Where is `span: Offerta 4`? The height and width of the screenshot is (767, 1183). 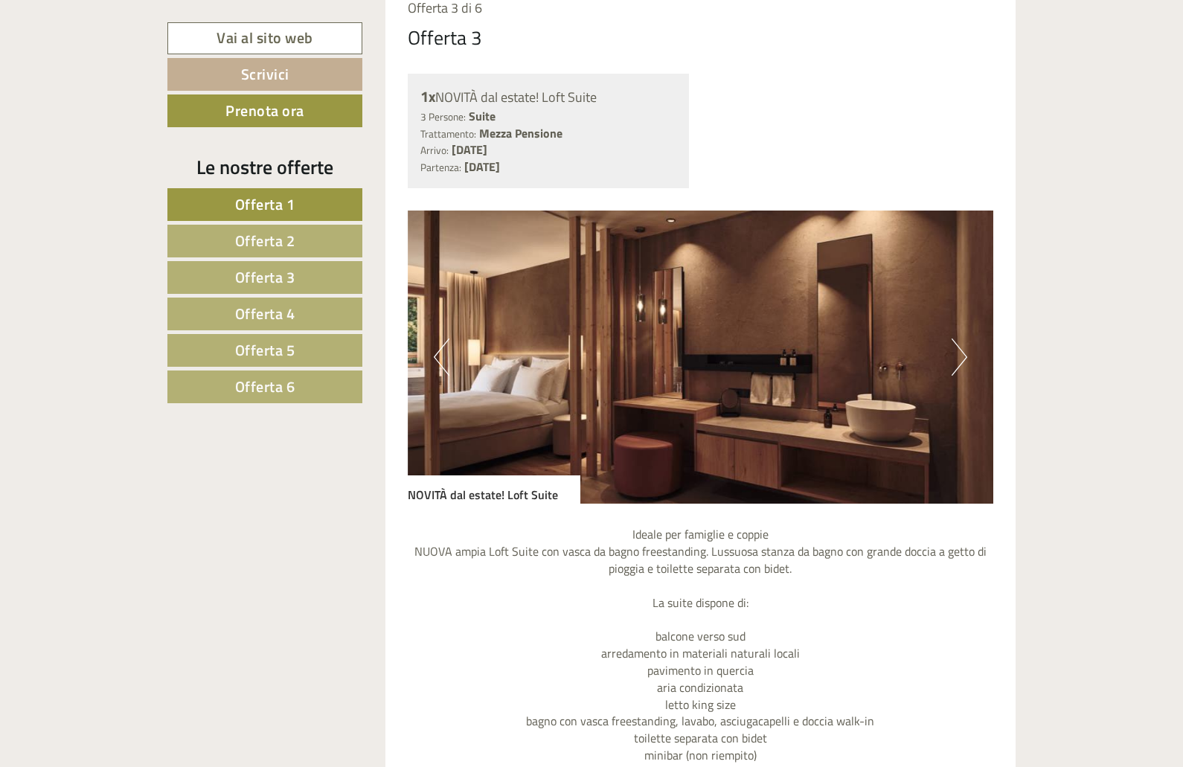 span: Offerta 4 is located at coordinates (265, 313).